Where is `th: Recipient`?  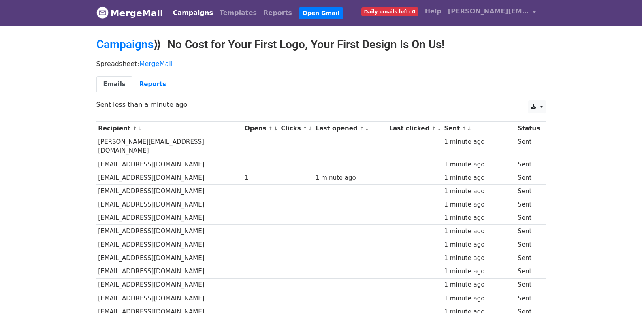
th: Recipient is located at coordinates (170, 128).